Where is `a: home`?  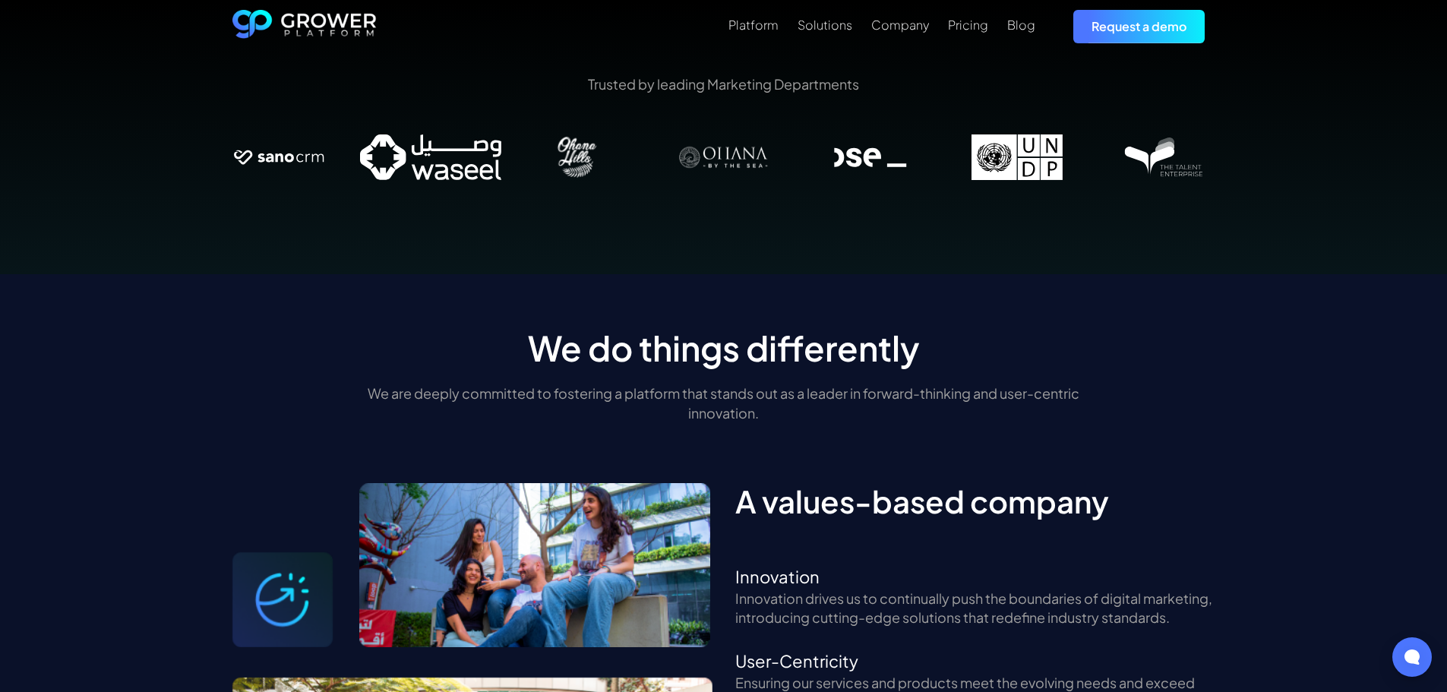 a: home is located at coordinates (305, 27).